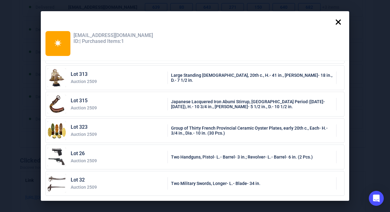 The width and height of the screenshot is (390, 212). I want to click on div: Lot 323, so click(117, 128).